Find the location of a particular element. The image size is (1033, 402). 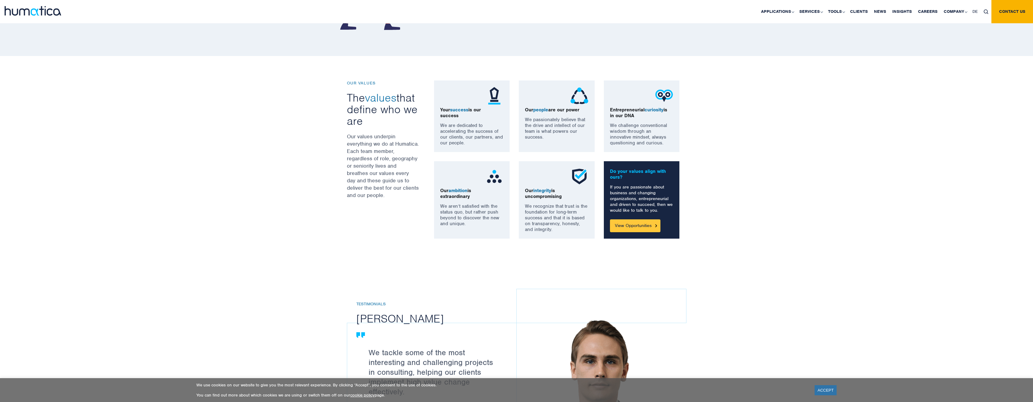

h6: Testimonials is located at coordinates (441, 304).